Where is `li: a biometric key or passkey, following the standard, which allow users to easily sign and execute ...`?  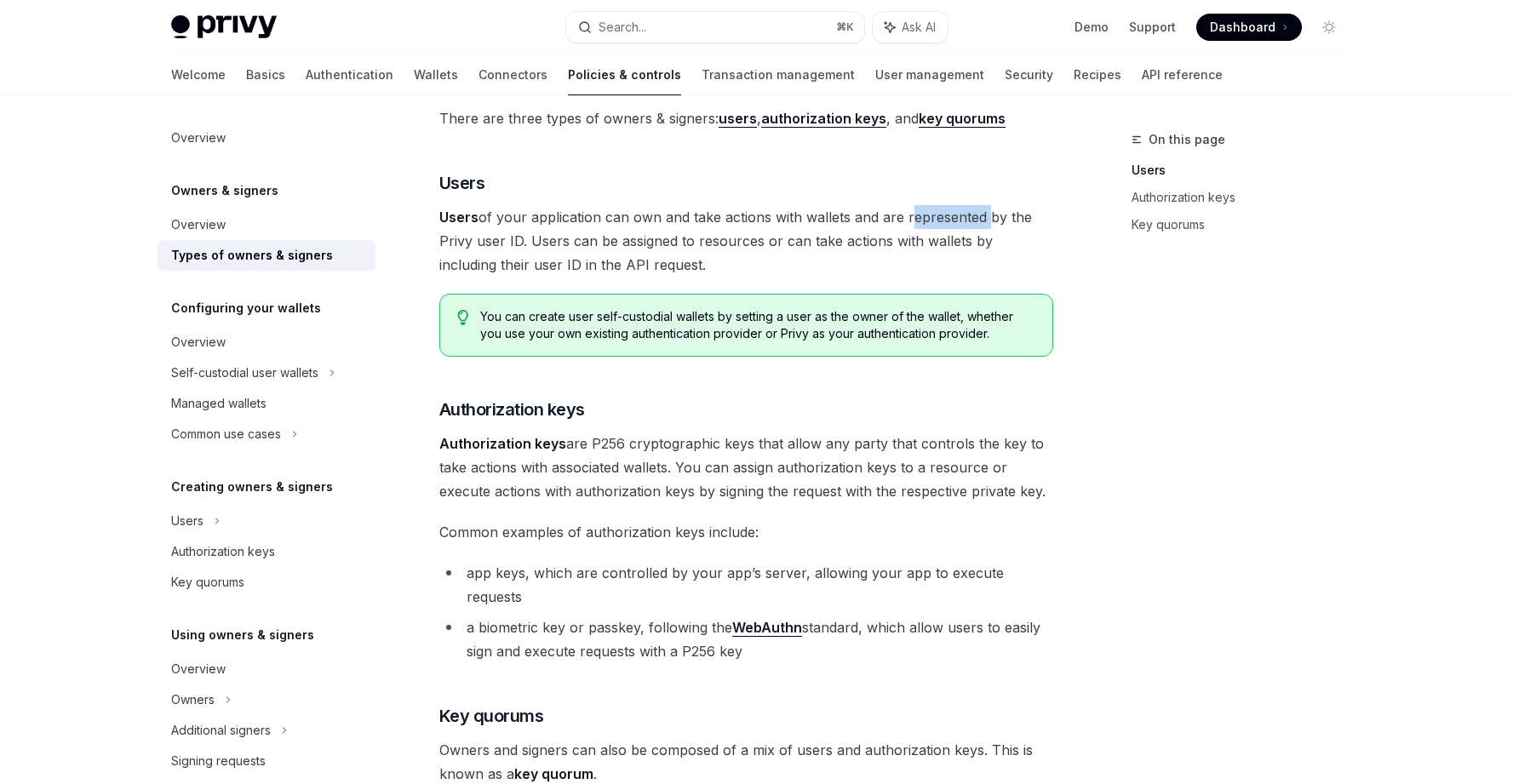 li: a biometric key or passkey, following the standard, which allow users to easily sign and execute ... is located at coordinates (746, 640).